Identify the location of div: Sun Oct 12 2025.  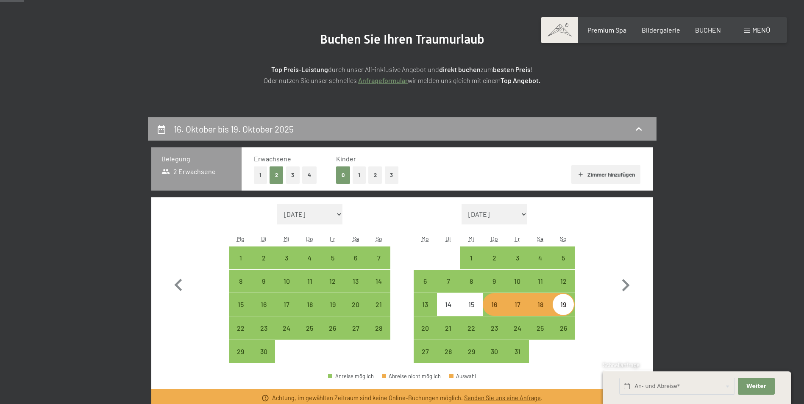
(563, 281).